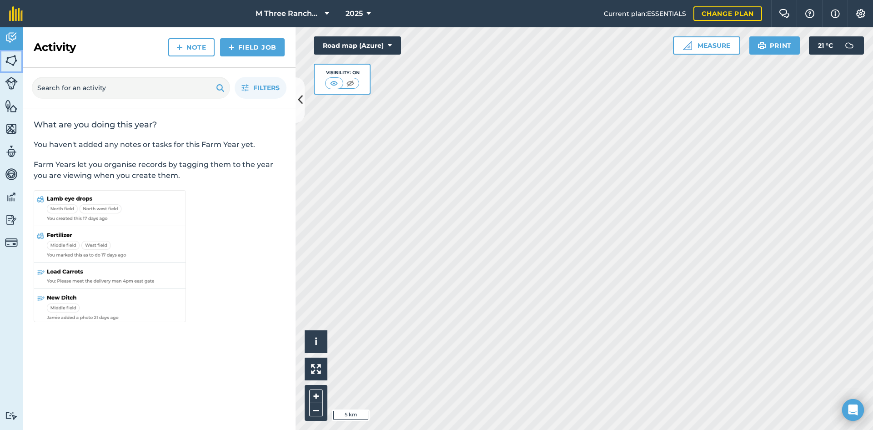  What do you see at coordinates (191, 47) in the screenshot?
I see `a: Note` at bounding box center [191, 47].